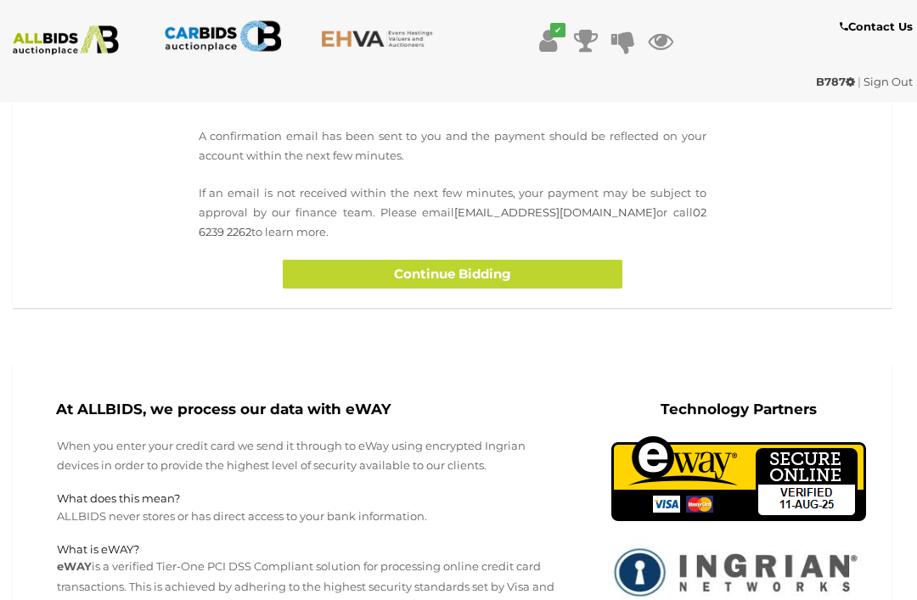 The image size is (917, 600). What do you see at coordinates (308, 516) in the screenshot?
I see `p: ALLBIDS never stores or has direct access to your bank information.` at bounding box center [308, 516].